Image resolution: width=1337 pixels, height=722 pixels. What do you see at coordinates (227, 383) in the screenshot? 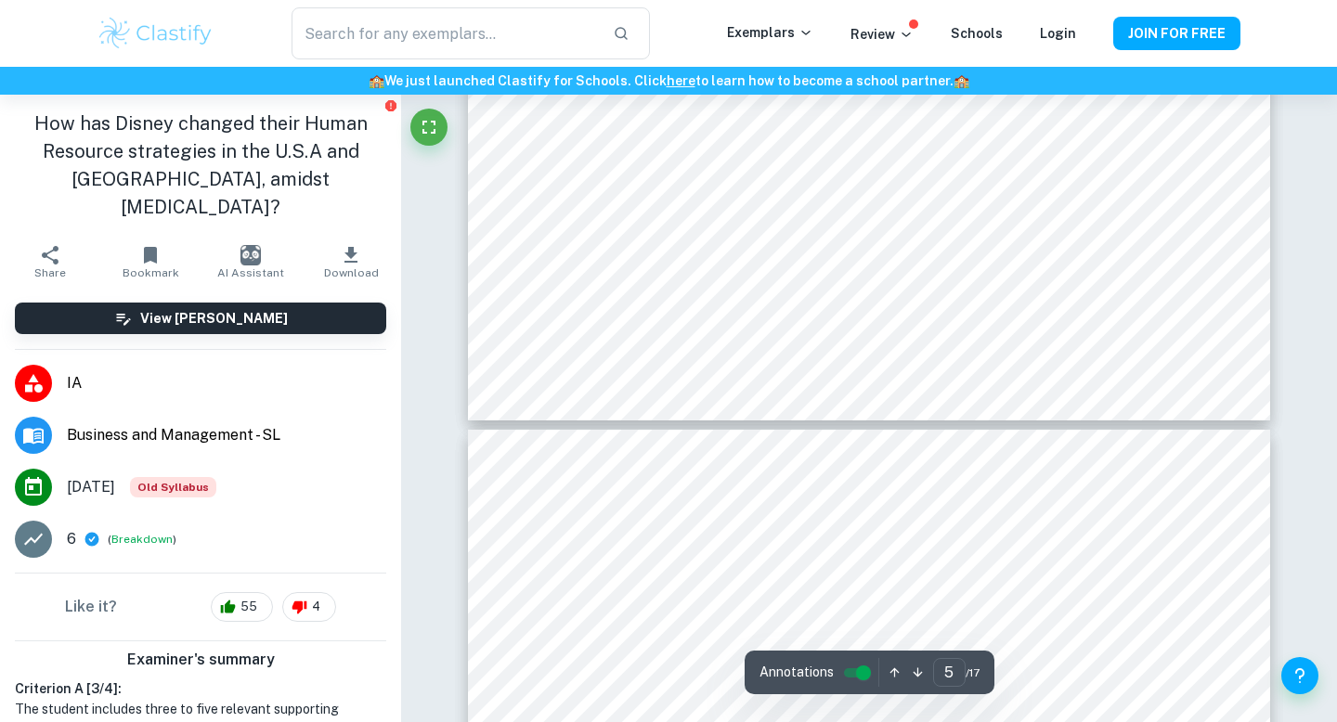
I see `span: IA` at bounding box center [227, 383].